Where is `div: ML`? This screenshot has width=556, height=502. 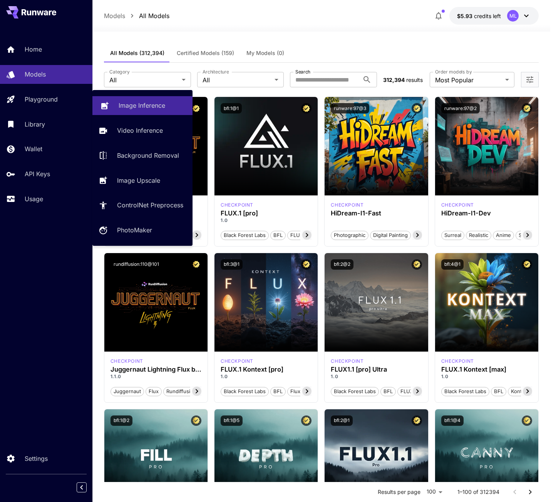
div: ML is located at coordinates (513, 16).